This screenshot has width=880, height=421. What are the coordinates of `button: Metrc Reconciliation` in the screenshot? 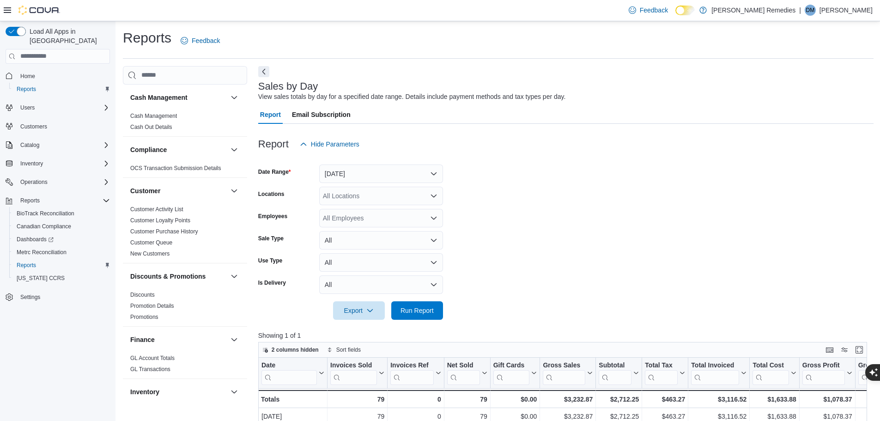 It's located at (61, 252).